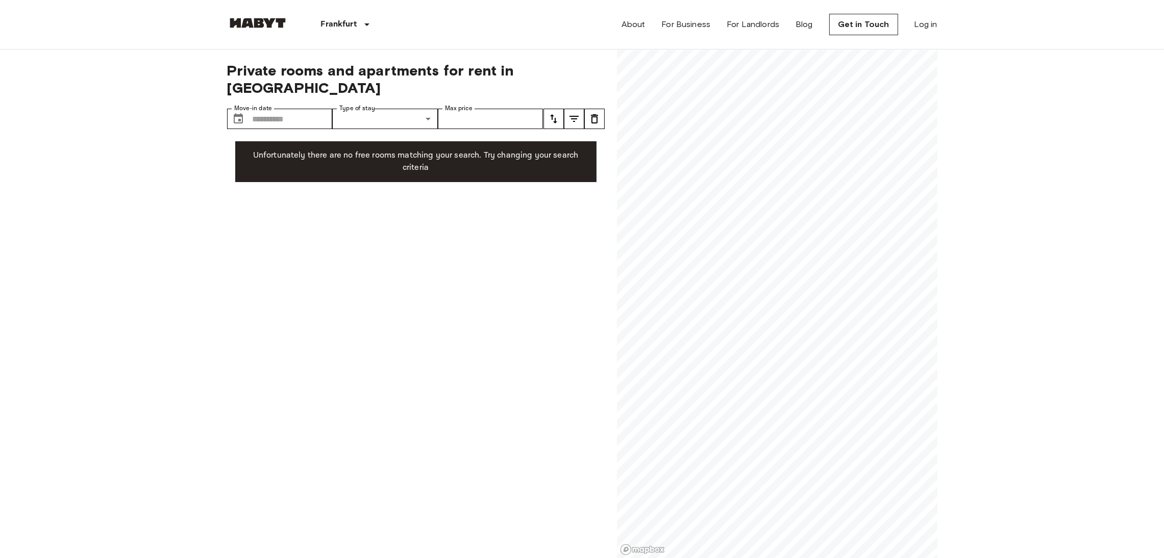 The height and width of the screenshot is (558, 1164). I want to click on button: Choose date, so click(238, 119).